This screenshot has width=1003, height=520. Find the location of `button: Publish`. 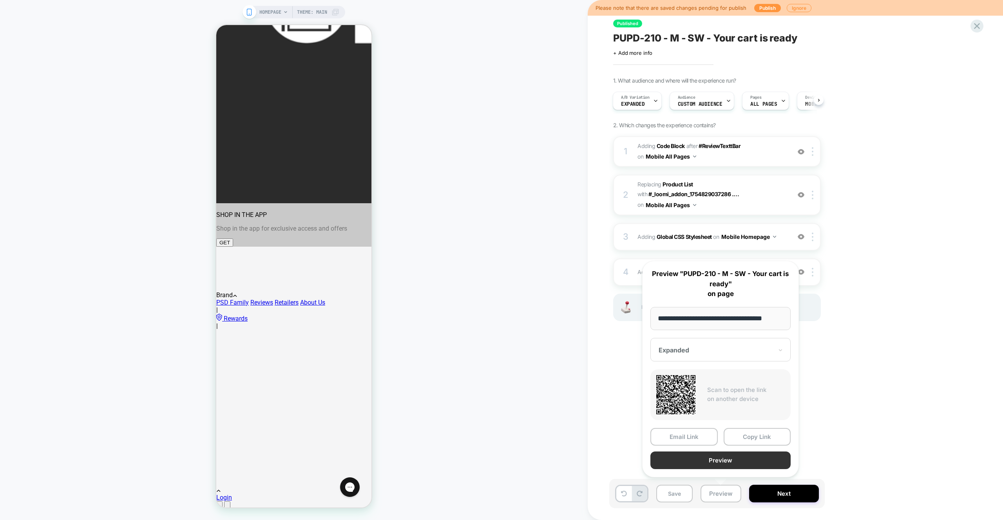

button: Publish is located at coordinates (768, 8).